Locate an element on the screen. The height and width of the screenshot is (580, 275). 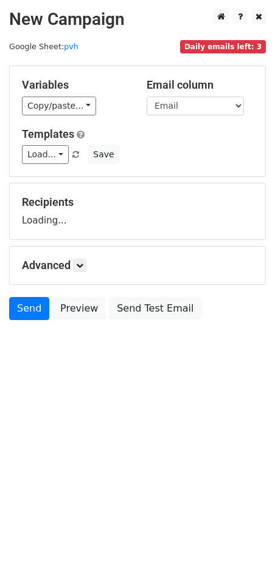
a: Load... is located at coordinates (45, 154).